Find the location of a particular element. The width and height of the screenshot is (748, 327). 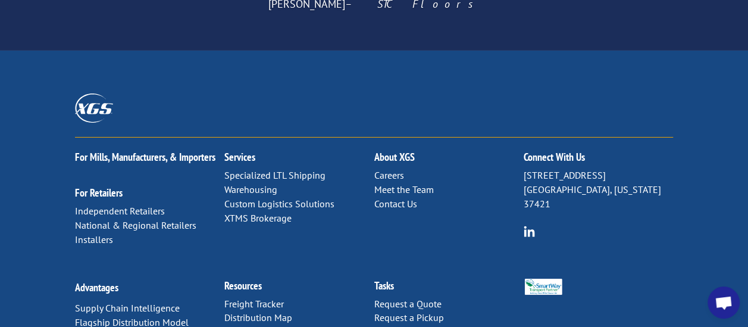

img: group-6 is located at coordinates (529, 231).